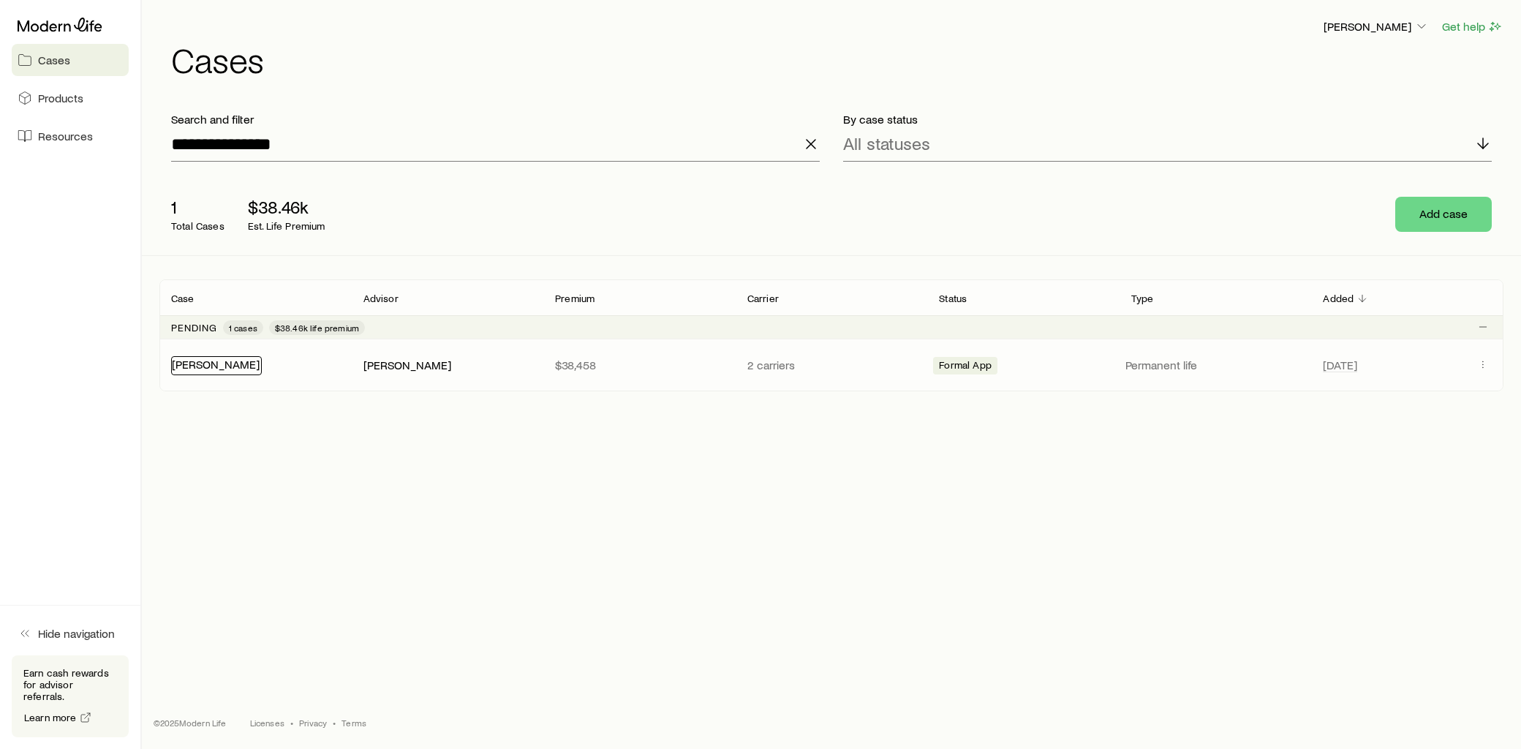 The height and width of the screenshot is (749, 1521). Describe the element at coordinates (1472, 26) in the screenshot. I see `button: Get help` at that location.